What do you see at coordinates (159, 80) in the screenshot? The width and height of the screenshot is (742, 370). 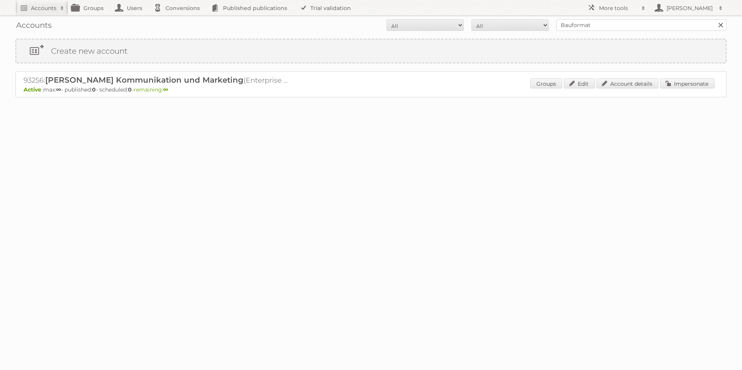 I see `h2: 93256: (Enterprise ∞) - TRIAL` at bounding box center [159, 80].